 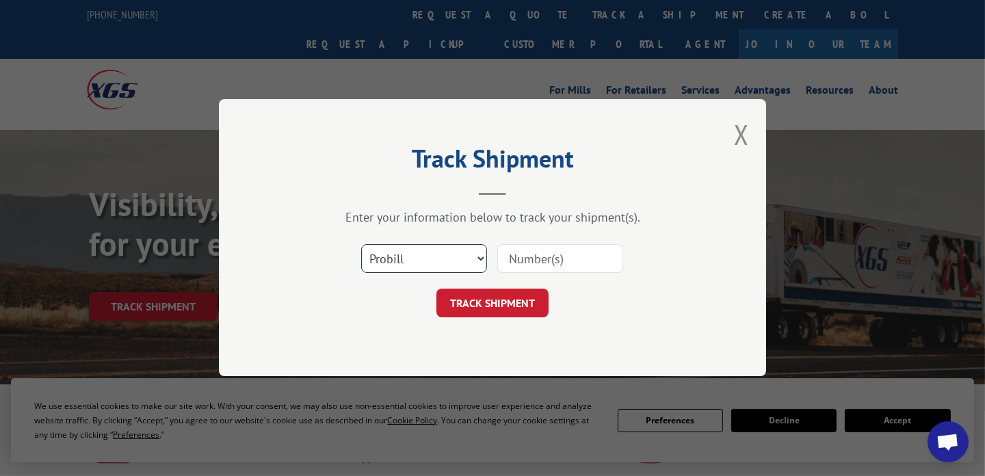 I want to click on div: Enter your information below to track your shipment(s)., so click(x=493, y=218).